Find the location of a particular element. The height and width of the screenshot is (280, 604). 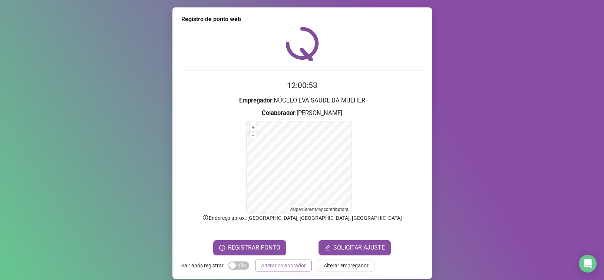

span: edit is located at coordinates (328, 247).